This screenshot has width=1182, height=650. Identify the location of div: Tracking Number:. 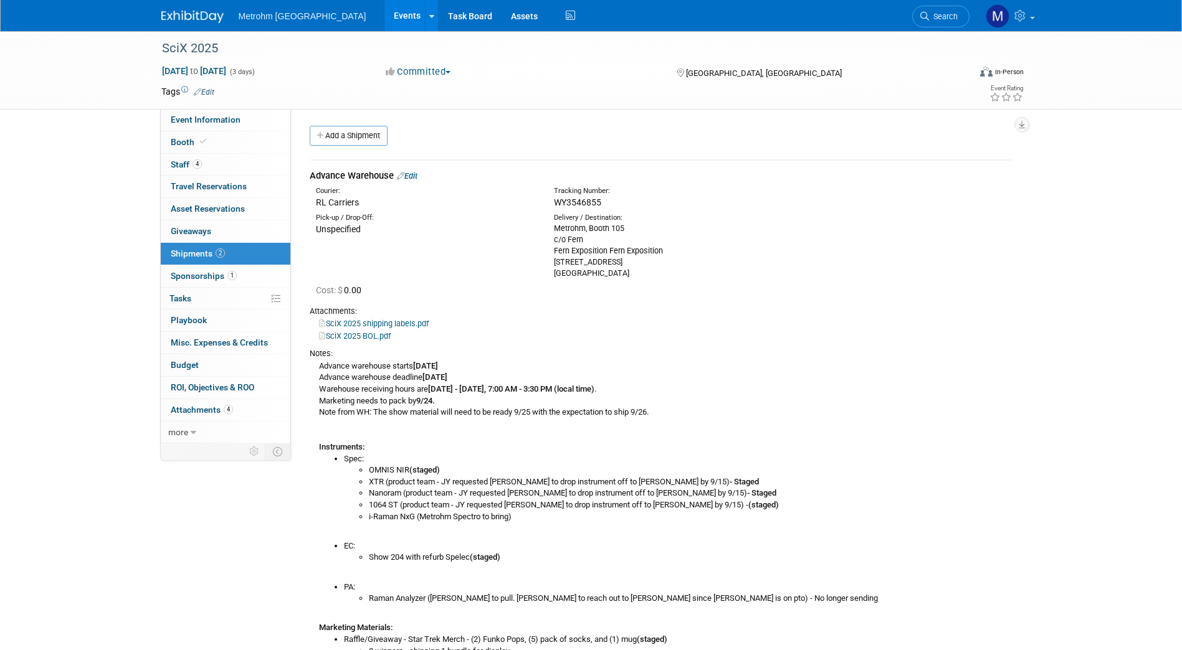
(693, 191).